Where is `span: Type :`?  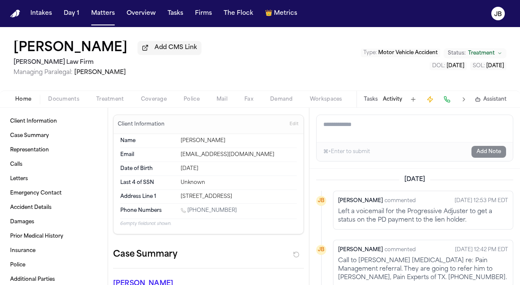
span: Type : is located at coordinates (370, 53).